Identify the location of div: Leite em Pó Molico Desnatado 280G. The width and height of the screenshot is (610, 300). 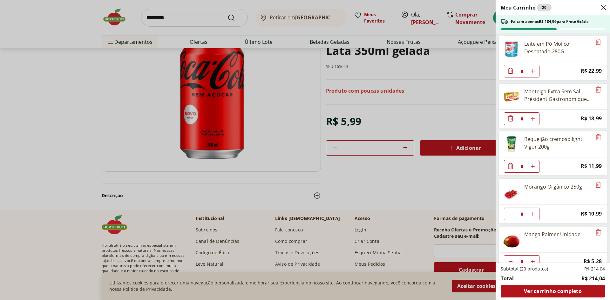
(558, 48).